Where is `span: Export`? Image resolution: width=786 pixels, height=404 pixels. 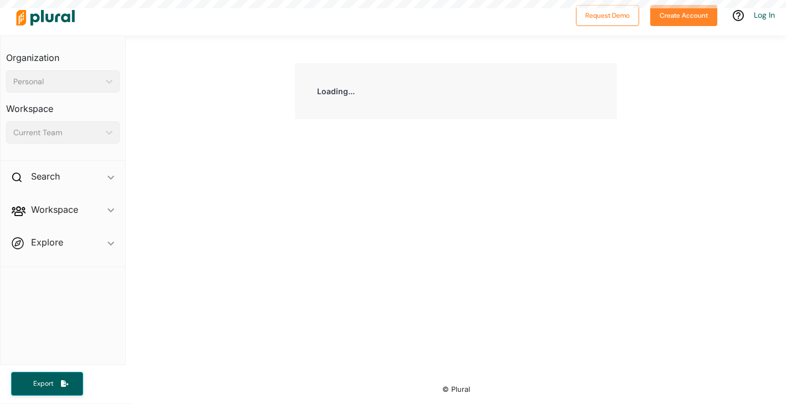 span: Export is located at coordinates (43, 384).